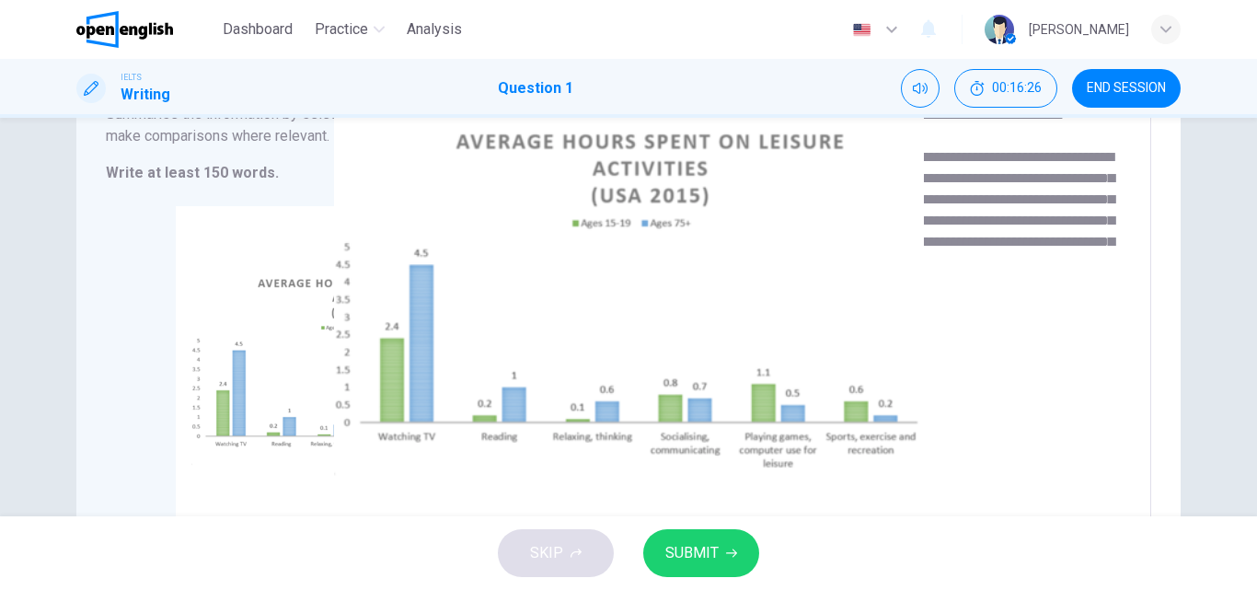  Describe the element at coordinates (145, 95) in the screenshot. I see `h1: Writing` at that location.